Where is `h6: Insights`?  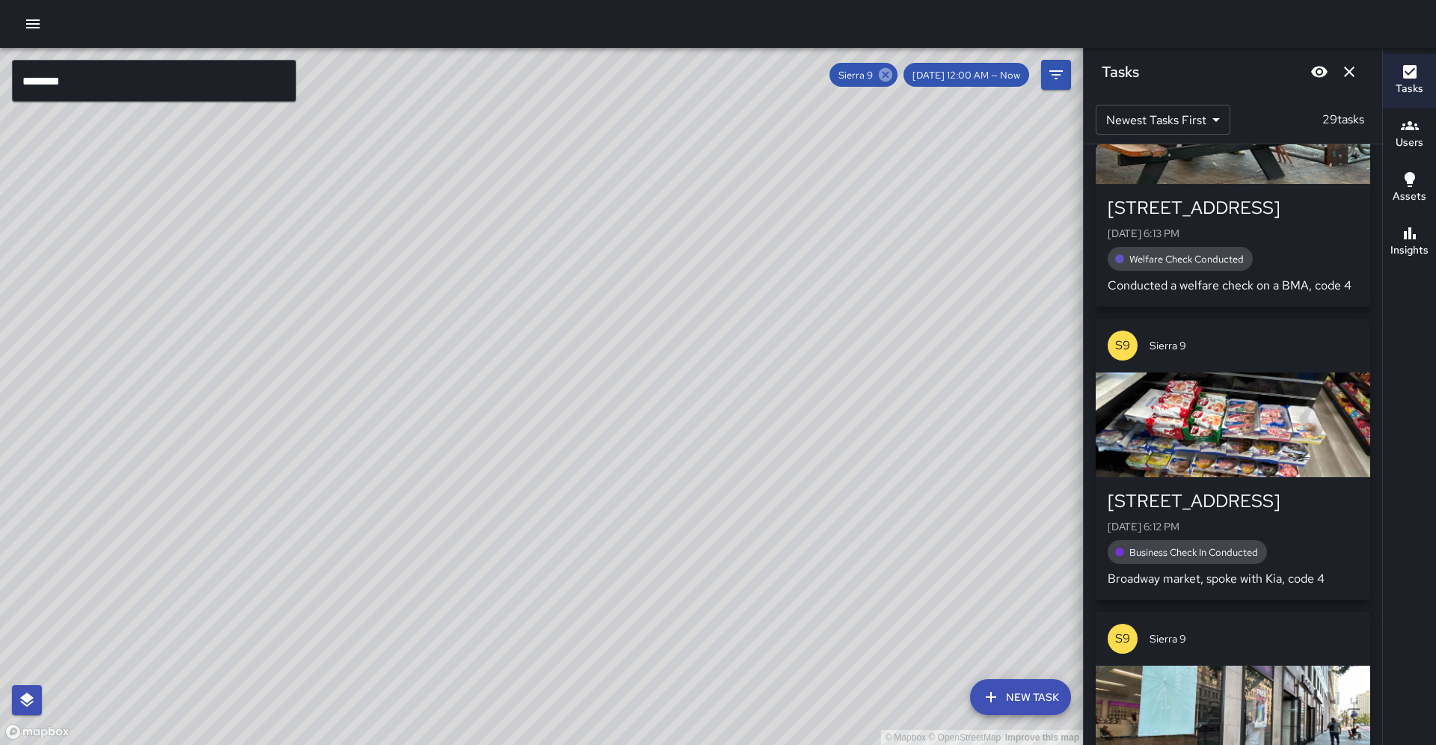
h6: Insights is located at coordinates (1409, 251).